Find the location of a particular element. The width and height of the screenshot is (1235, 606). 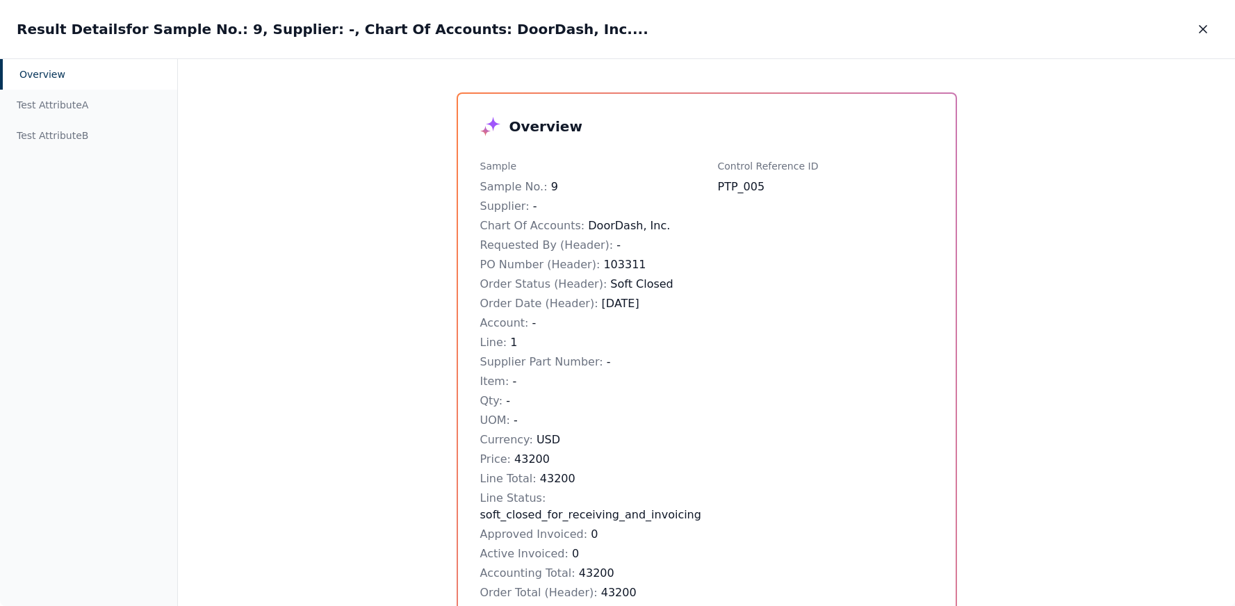

div: soft_closed_for_receiving_and_invoicing is located at coordinates (588, 506).